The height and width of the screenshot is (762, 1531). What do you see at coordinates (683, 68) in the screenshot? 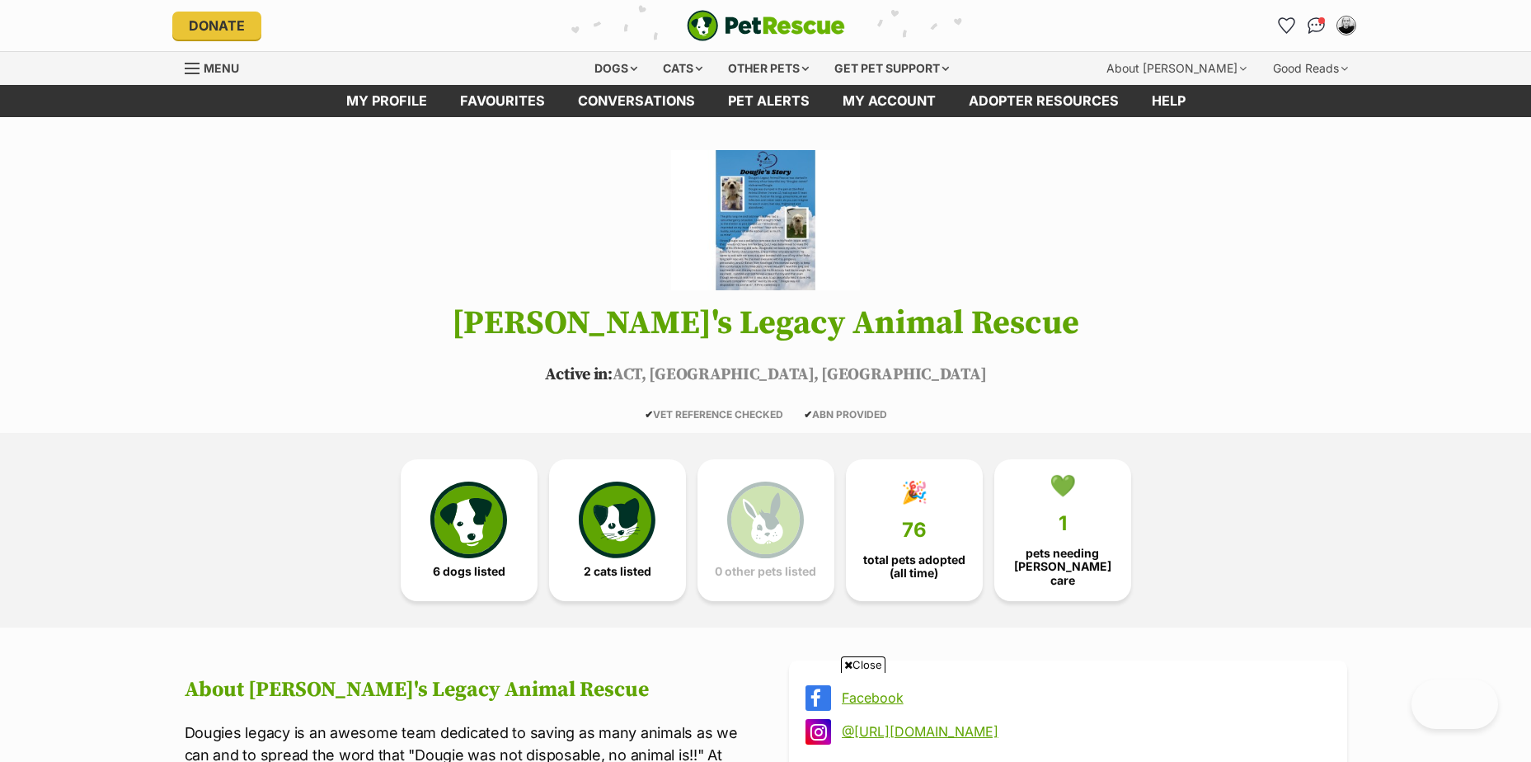
I see `div: Cats` at bounding box center [683, 68].